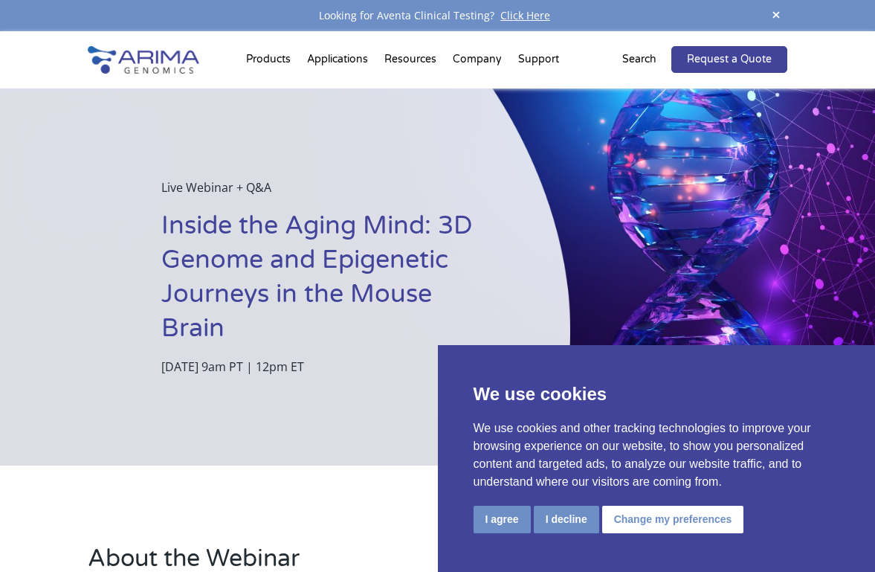  I want to click on button: I decline, so click(566, 519).